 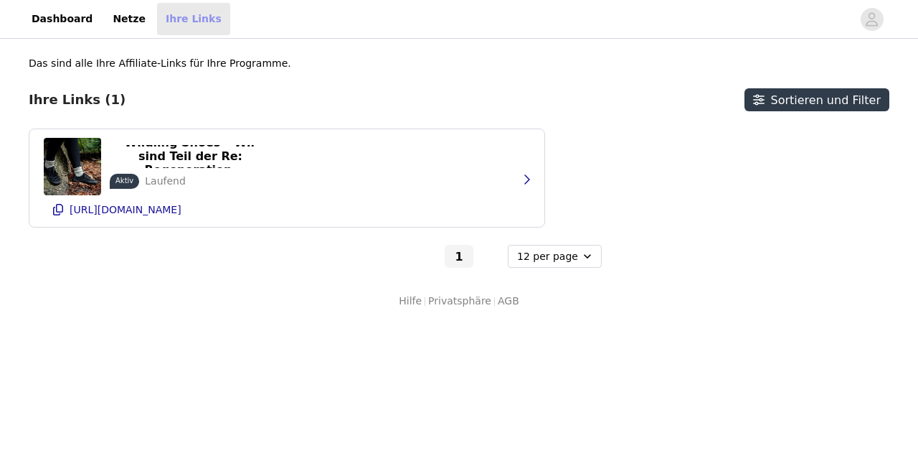 What do you see at coordinates (190, 156) in the screenshot?
I see `p: Wildling Shoes – Wir sind Teil der Re: Regeneration.` at bounding box center [190, 156].